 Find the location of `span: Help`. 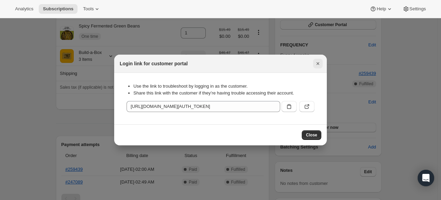

span: Help is located at coordinates (381, 9).